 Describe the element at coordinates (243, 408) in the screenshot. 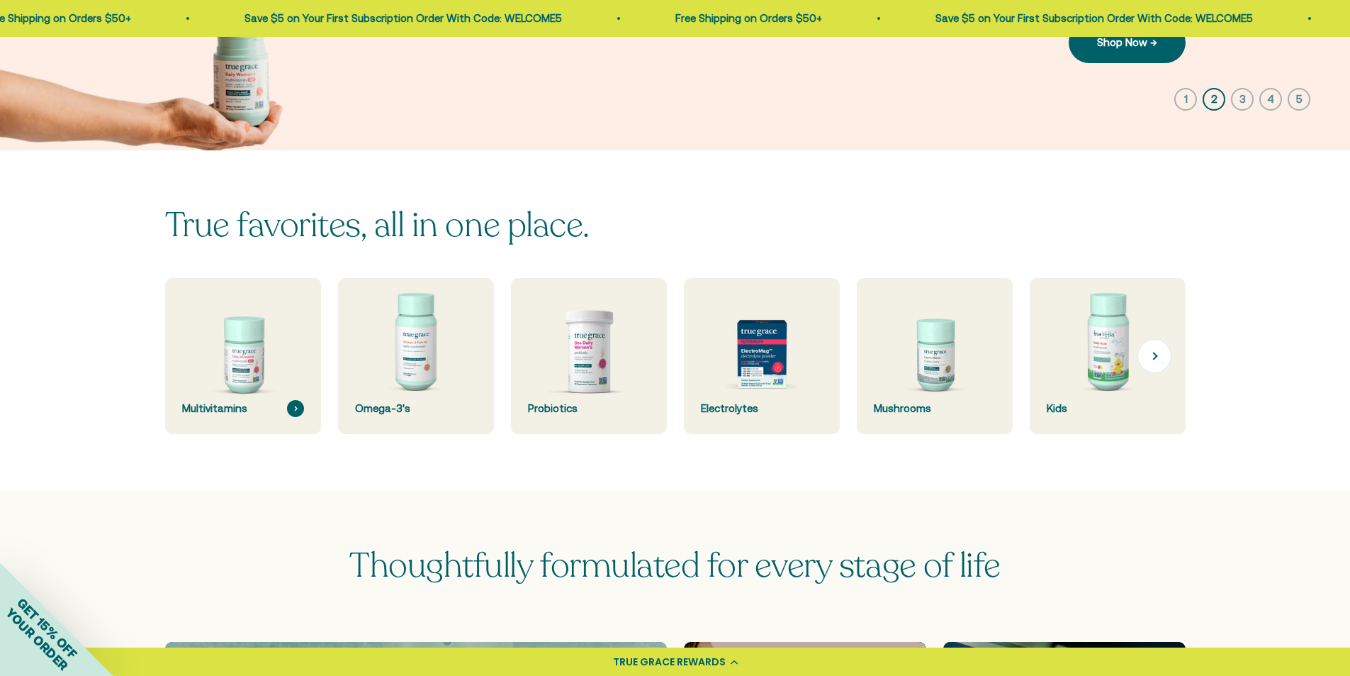

I see `div: Multivitamins` at that location.